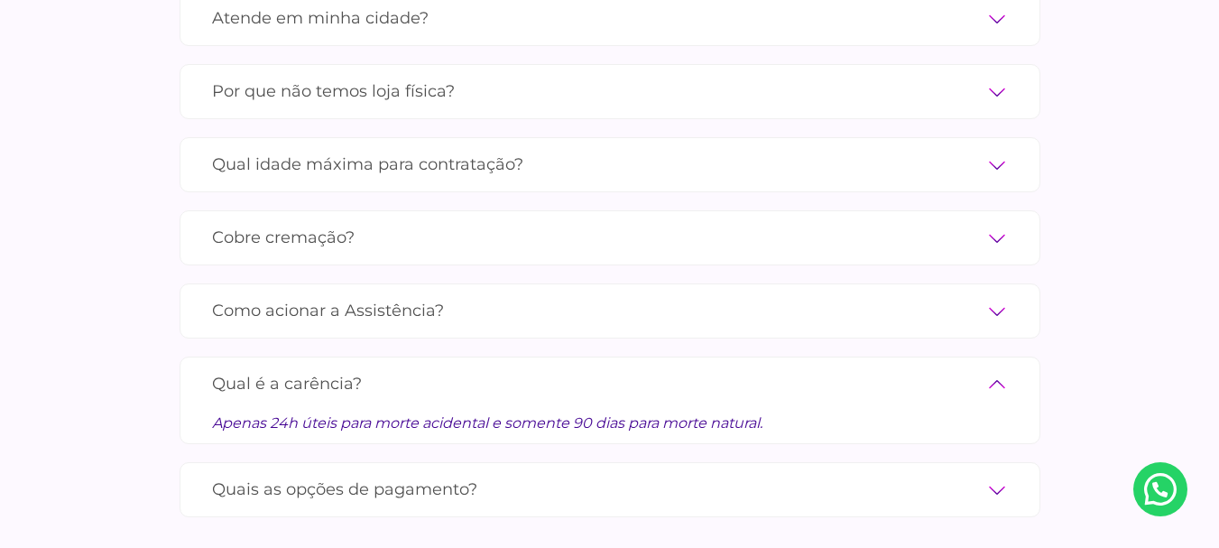 Image resolution: width=1219 pixels, height=548 pixels. What do you see at coordinates (1161, 489) in the screenshot?
I see `a: Nosso Whatsapp` at bounding box center [1161, 489].